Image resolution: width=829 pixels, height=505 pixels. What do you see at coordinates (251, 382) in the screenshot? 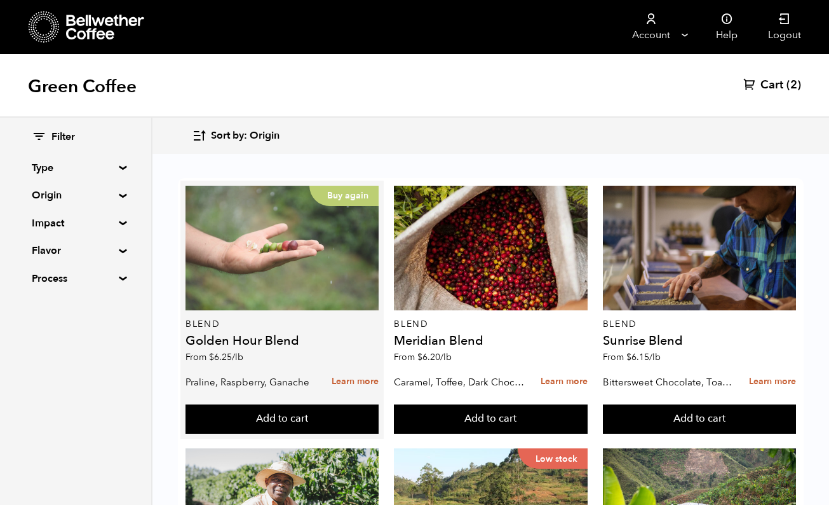
I see `p: Praline, Raspberry, Ganache` at bounding box center [251, 382].